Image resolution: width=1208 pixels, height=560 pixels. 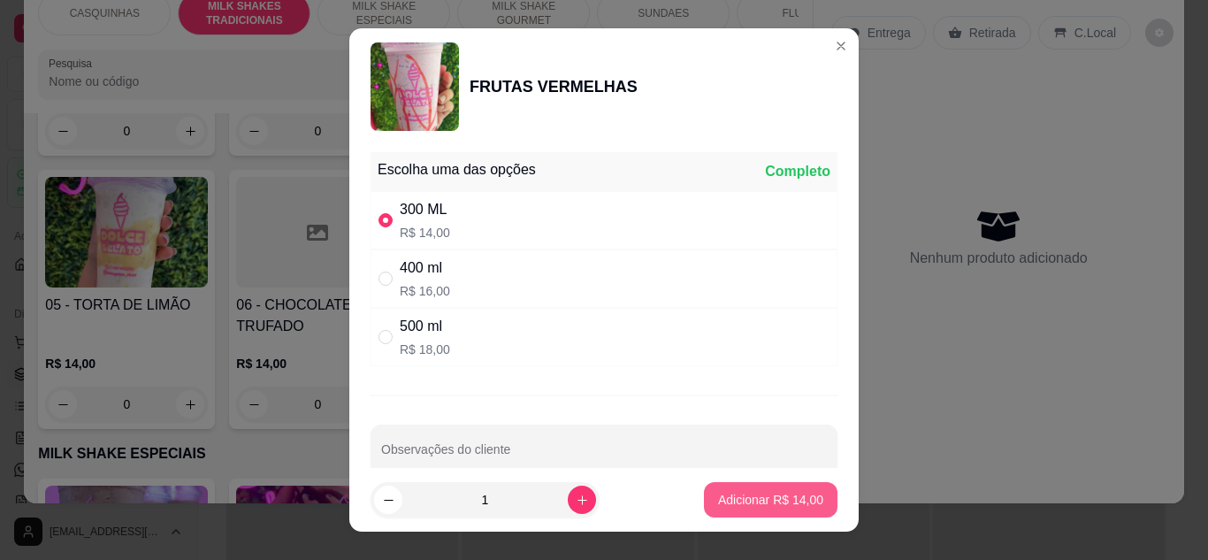 I want to click on img: product-image, so click(x=415, y=87).